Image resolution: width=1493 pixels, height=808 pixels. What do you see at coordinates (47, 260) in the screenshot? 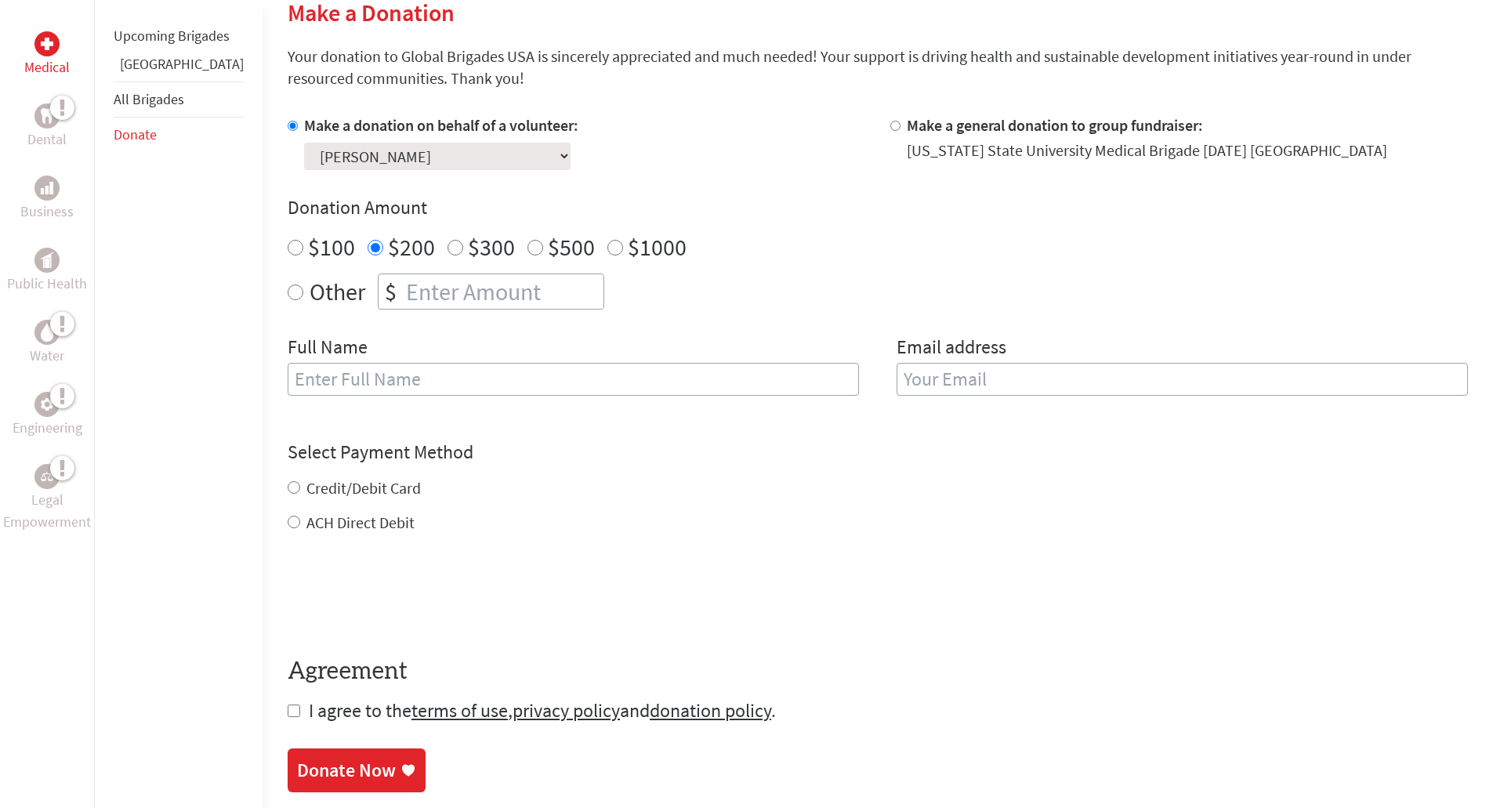
I see `img: Public Health` at bounding box center [47, 260].